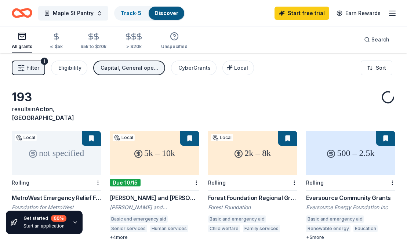 The width and height of the screenshot is (407, 240). I want to click on div: MetroWest Emergency Relief Fund, so click(56, 198).